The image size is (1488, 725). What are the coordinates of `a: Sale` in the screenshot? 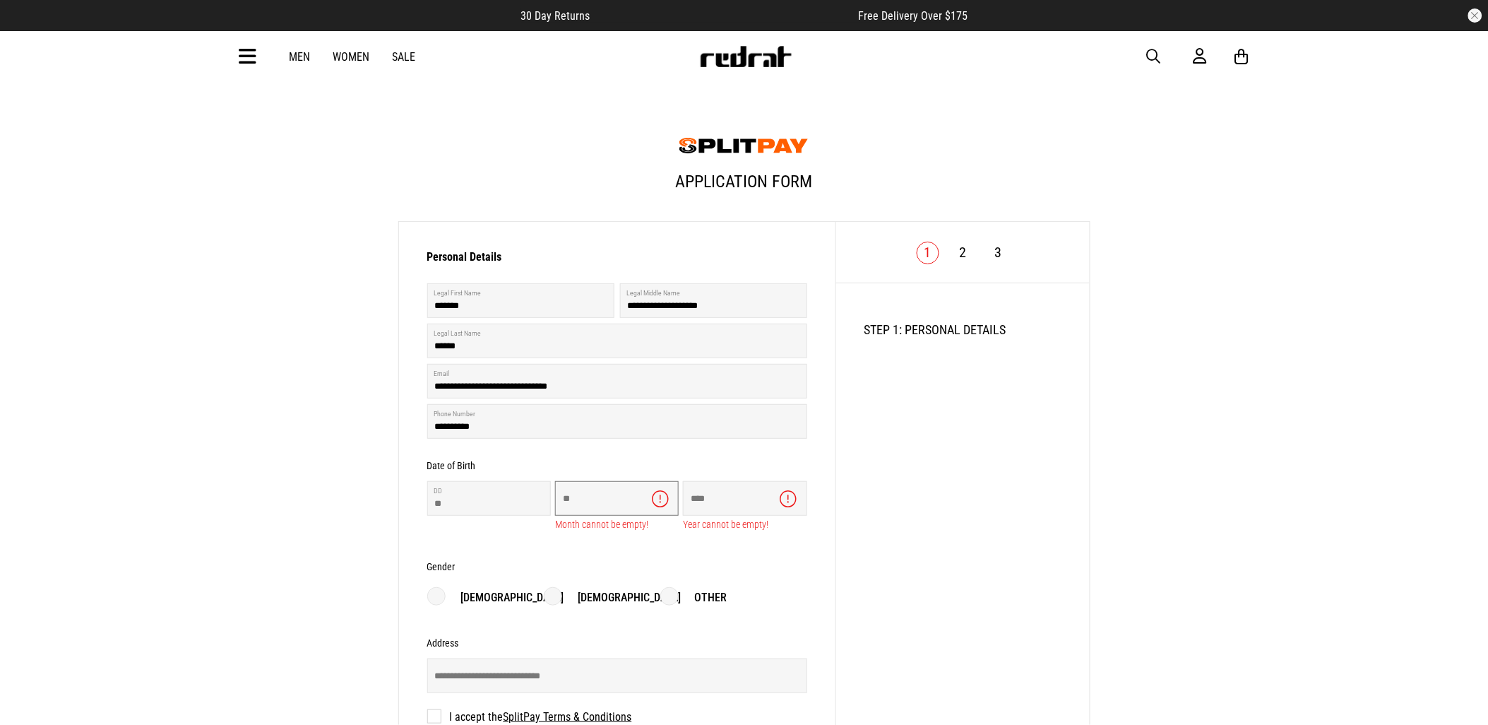 It's located at (404, 56).